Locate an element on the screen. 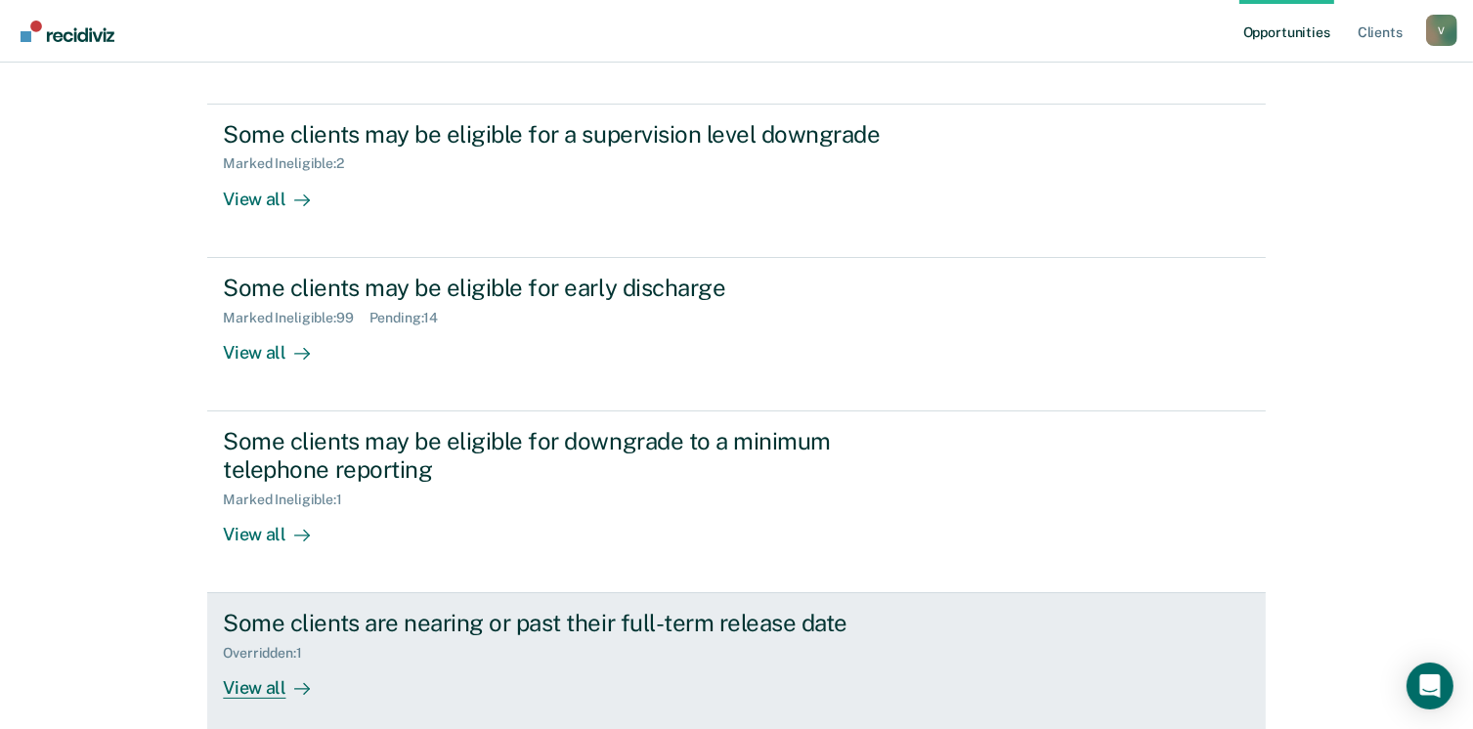 This screenshot has width=1473, height=729. div: Overridden : 1 is located at coordinates (270, 653).